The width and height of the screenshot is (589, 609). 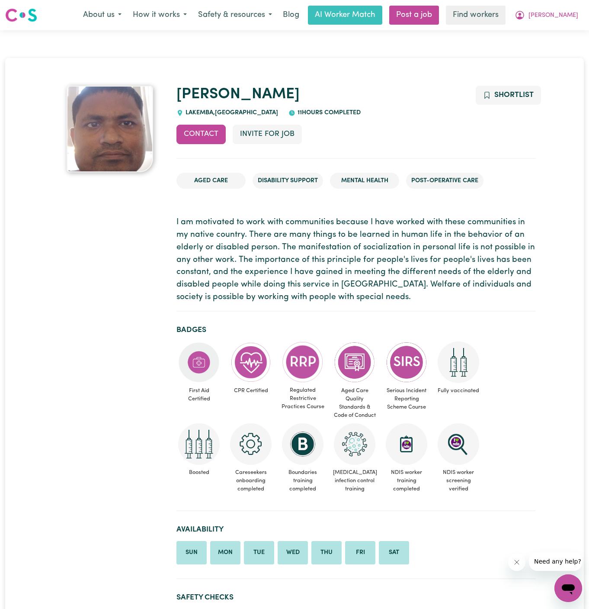 I want to click on img: Careseekers logo, so click(x=21, y=15).